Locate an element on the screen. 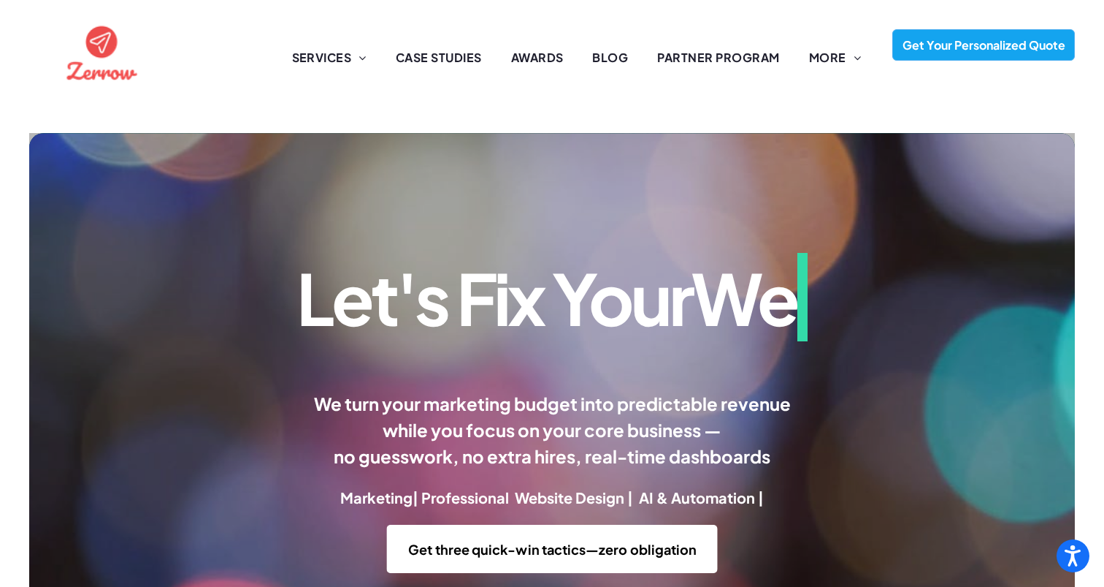  a: Web Design | Grow Your Brand with Professional Website Design is located at coordinates (102, 23).